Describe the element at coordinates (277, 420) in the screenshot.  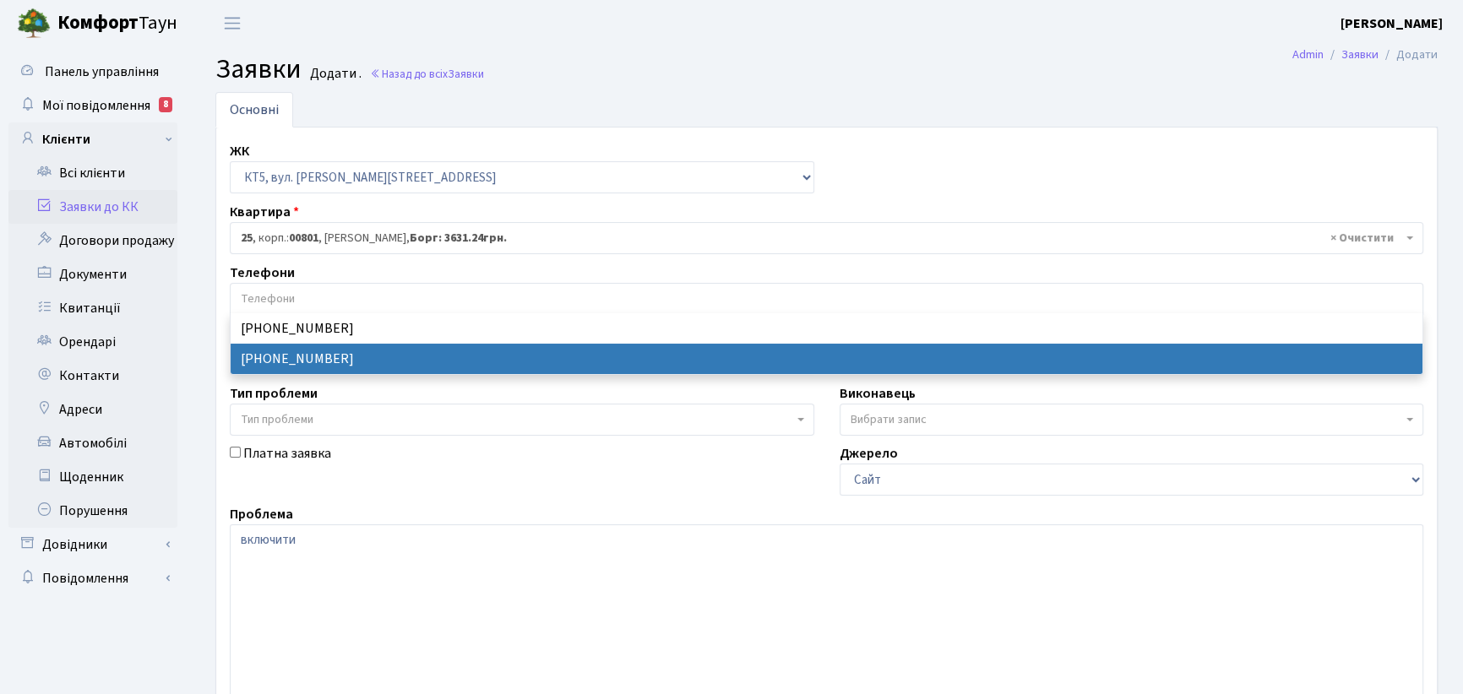
I see `span: Тип проблеми` at that location.